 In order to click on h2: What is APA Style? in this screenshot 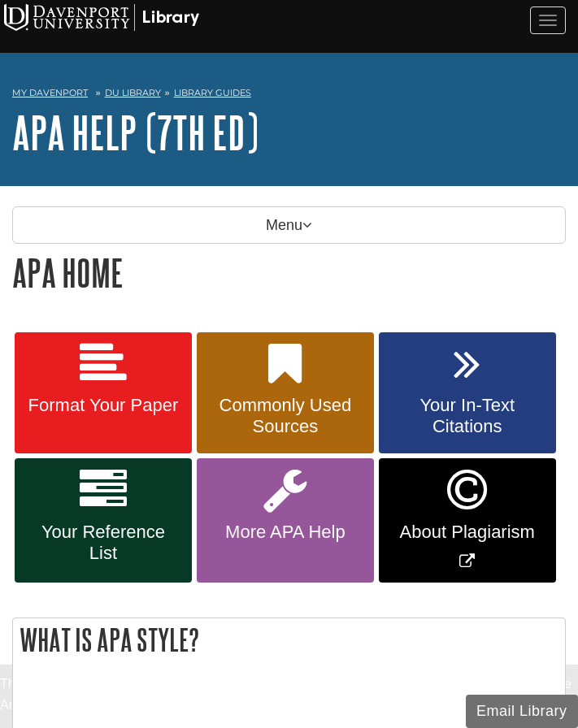, I will do `click(289, 640)`.